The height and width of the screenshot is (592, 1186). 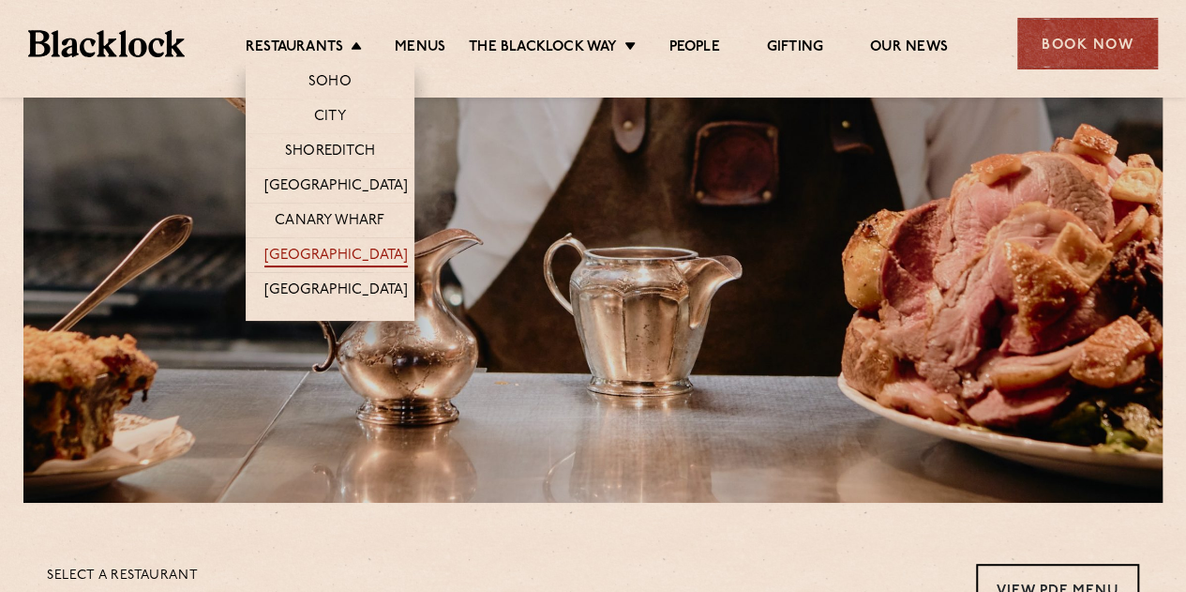 What do you see at coordinates (329, 222) in the screenshot?
I see `a: Canary Wharf` at bounding box center [329, 222].